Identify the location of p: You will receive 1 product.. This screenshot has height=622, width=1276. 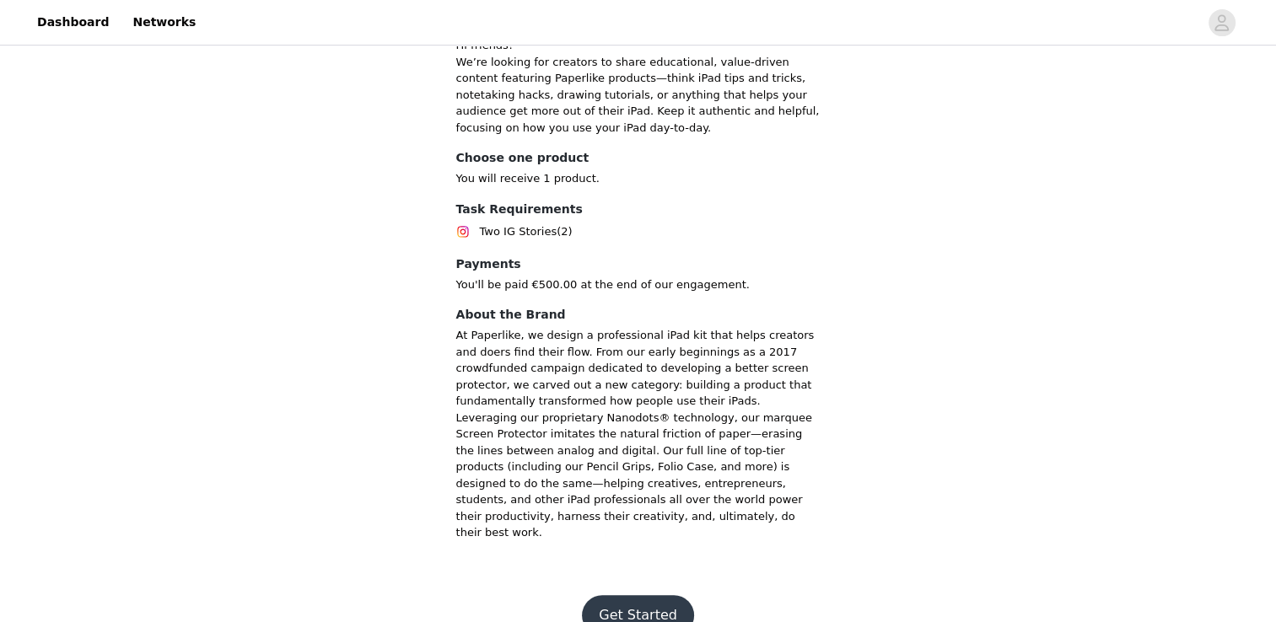
(638, 179).